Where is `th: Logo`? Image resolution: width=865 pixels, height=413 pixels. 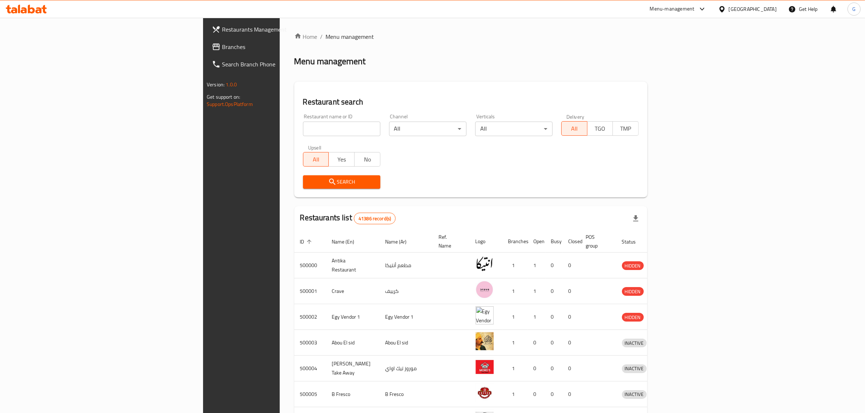
th: Logo is located at coordinates (486, 242).